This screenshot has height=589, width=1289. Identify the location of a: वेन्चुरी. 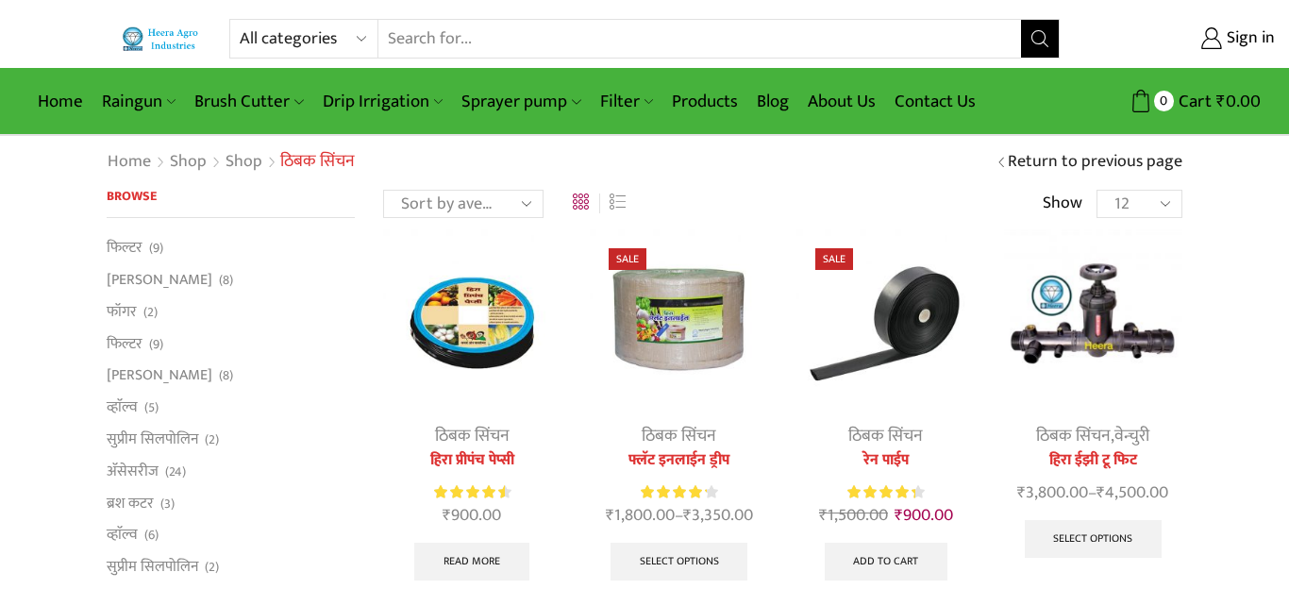
(1132, 436).